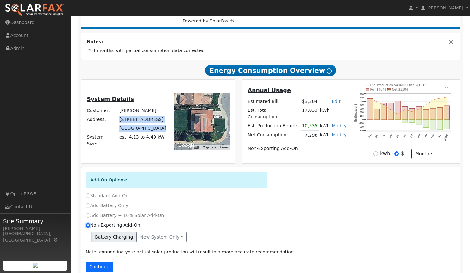 The width and height of the screenshot is (470, 273). I want to click on text: Sep, so click(376, 136).